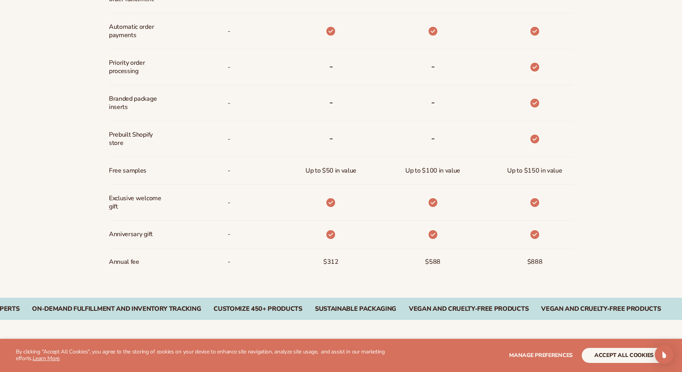 This screenshot has width=682, height=372. Describe the element at coordinates (131, 234) in the screenshot. I see `span: Anniversary gift` at that location.